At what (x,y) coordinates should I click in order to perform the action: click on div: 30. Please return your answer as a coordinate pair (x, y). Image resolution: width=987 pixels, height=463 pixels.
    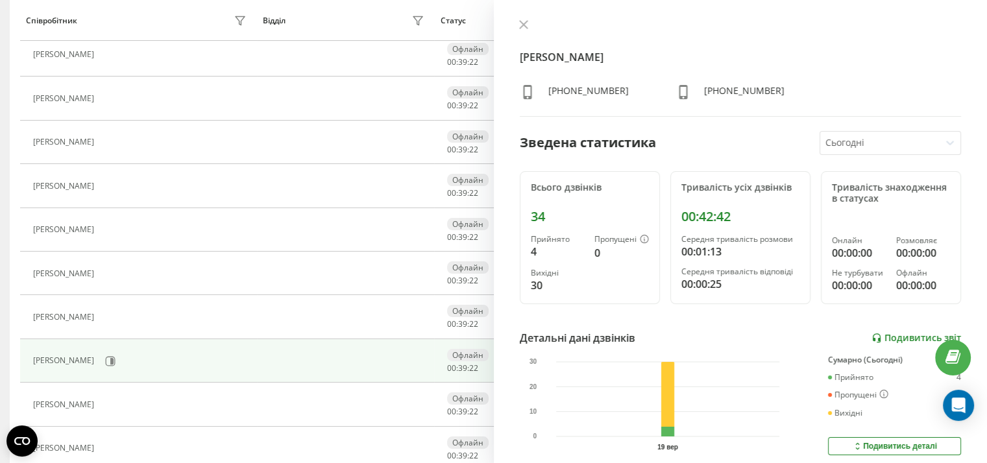
    Looking at the image, I should click on (557, 286).